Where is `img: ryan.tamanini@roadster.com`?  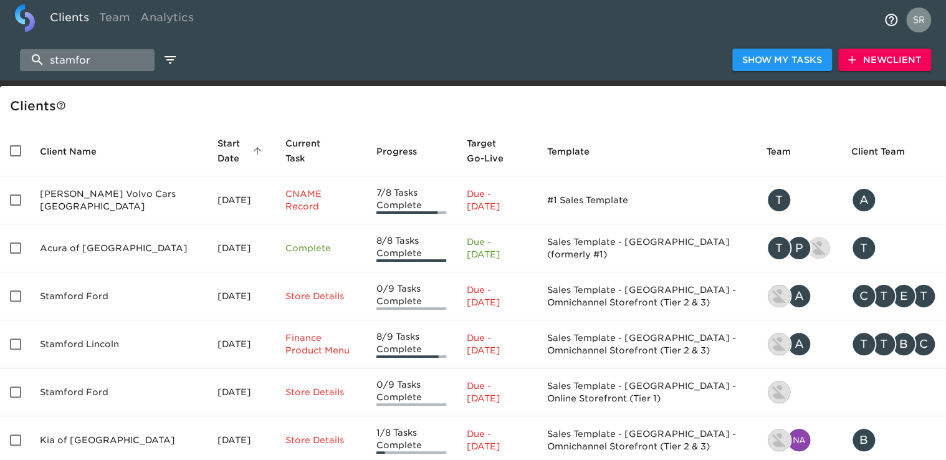
img: ryan.tamanini@roadster.com is located at coordinates (779, 440).